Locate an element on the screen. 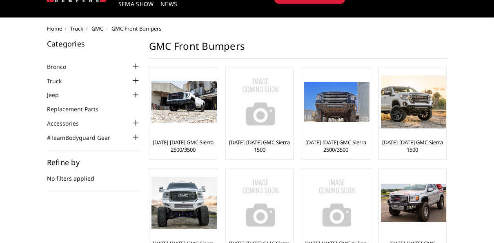  a: Bronco is located at coordinates (62, 67).